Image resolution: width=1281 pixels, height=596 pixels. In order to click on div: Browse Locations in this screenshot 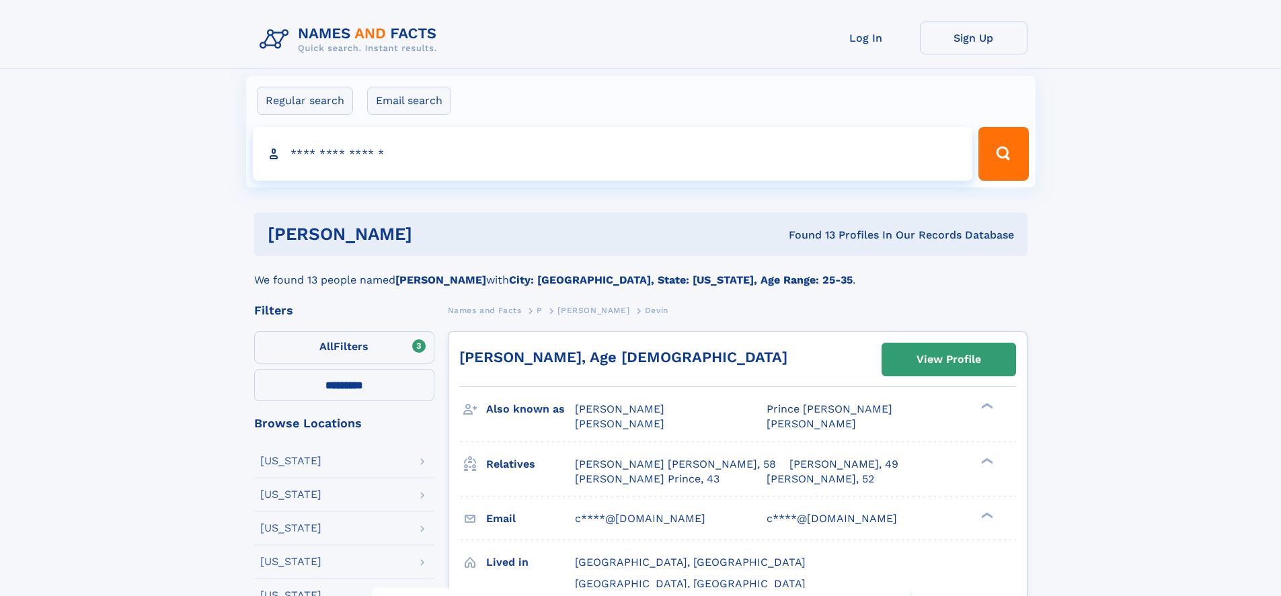, I will do `click(344, 424)`.